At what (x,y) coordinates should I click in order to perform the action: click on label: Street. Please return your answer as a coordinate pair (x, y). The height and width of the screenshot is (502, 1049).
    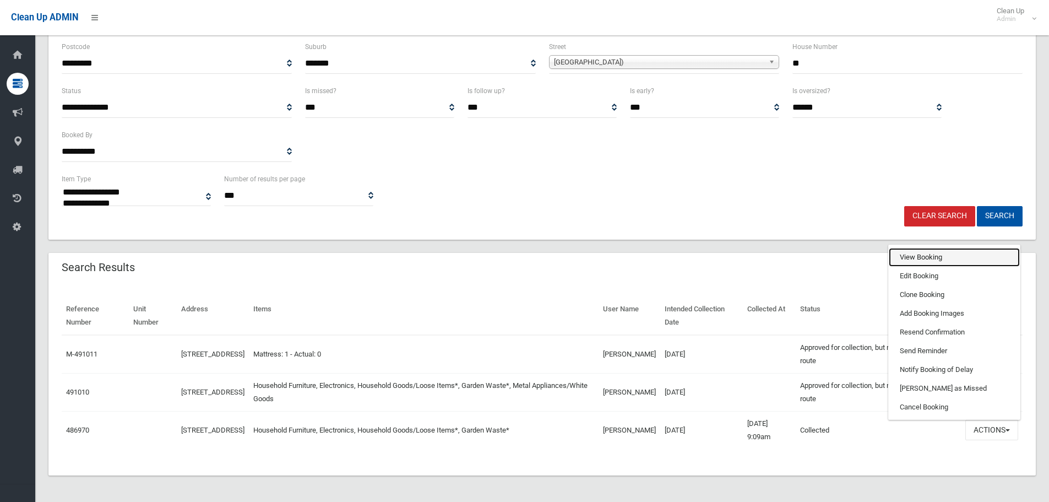
    Looking at the image, I should click on (557, 47).